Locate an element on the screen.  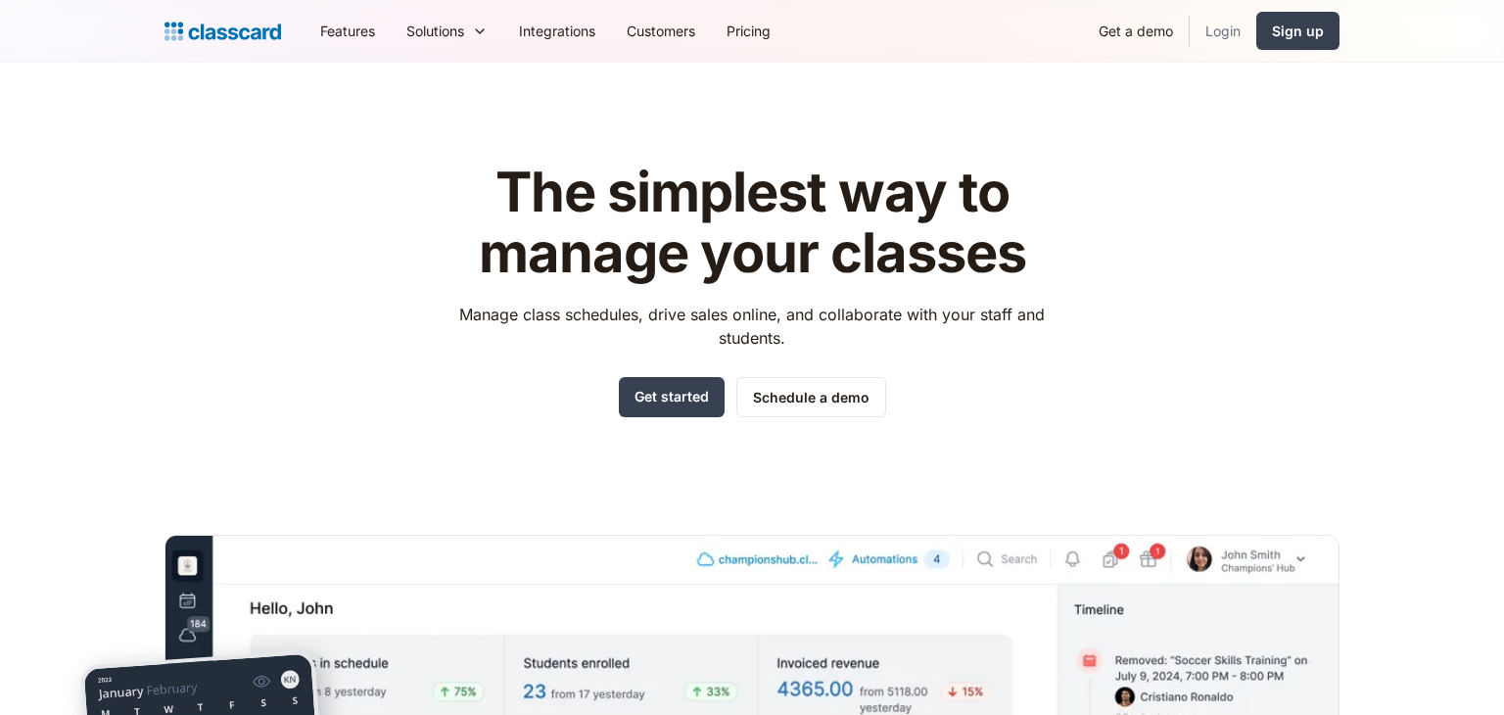
p: Manage class schedules, drive sales online, and collaborate with your staff and students. is located at coordinates (752, 326).